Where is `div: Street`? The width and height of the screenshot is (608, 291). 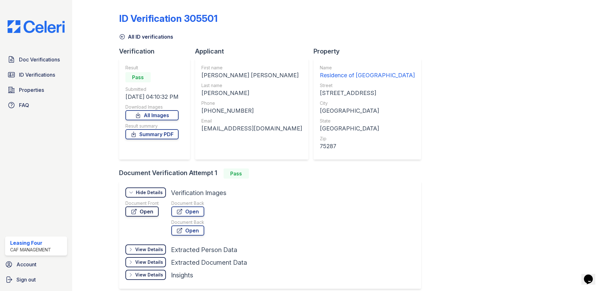
div: Street is located at coordinates (367, 85).